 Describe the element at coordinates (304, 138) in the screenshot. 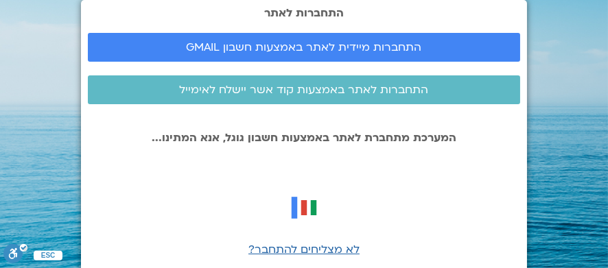

I see `p: המערכת מתחברת לאתר באמצעות חשבון גוגל, אנא המתינו...` at that location.